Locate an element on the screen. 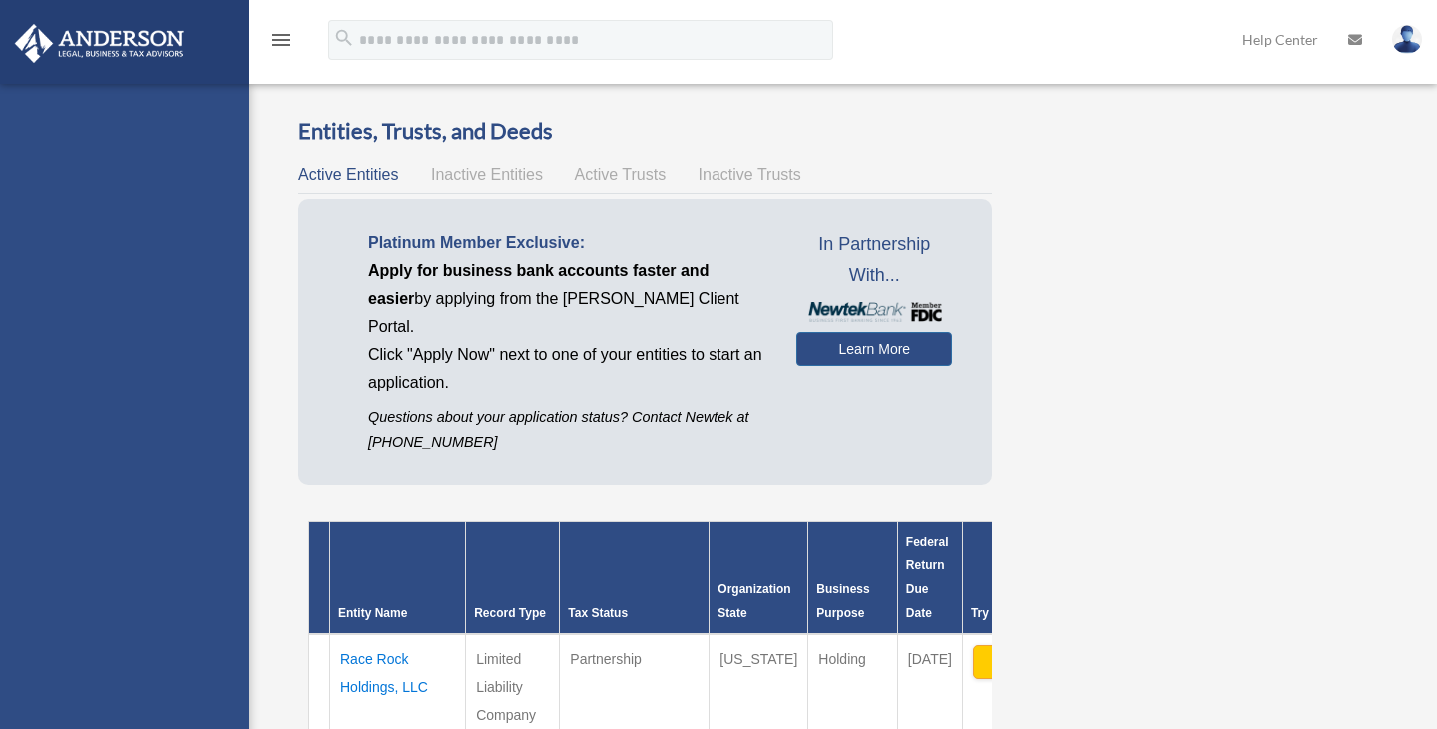 This screenshot has width=1437, height=729. h3: Entities, Trusts, and Deeds is located at coordinates (645, 131).